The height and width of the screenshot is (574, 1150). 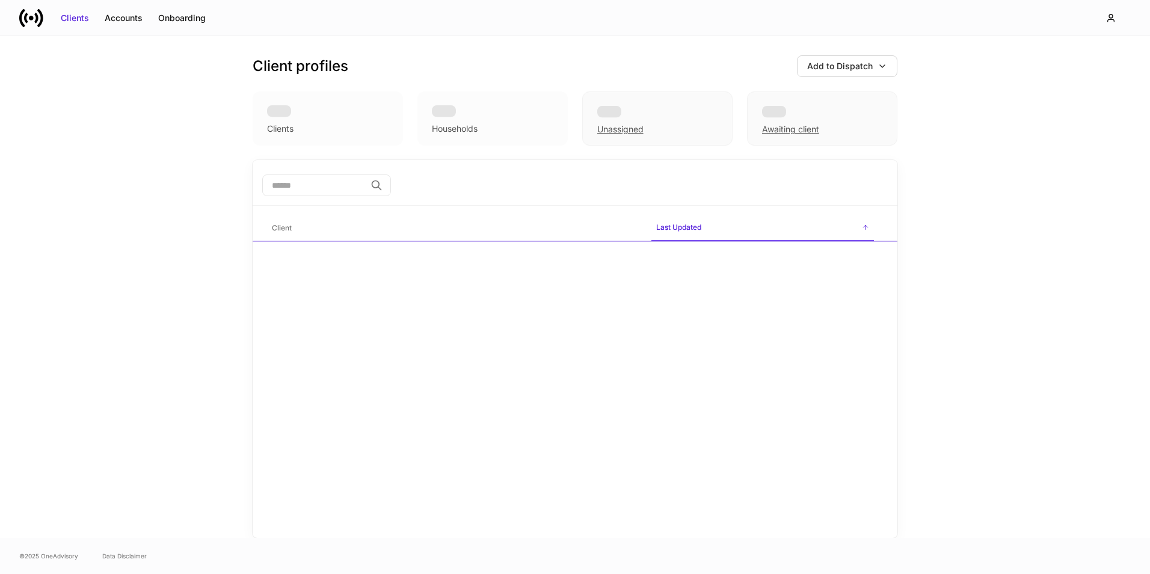 What do you see at coordinates (49, 556) in the screenshot?
I see `span: © 2025 OneAdvisory` at bounding box center [49, 556].